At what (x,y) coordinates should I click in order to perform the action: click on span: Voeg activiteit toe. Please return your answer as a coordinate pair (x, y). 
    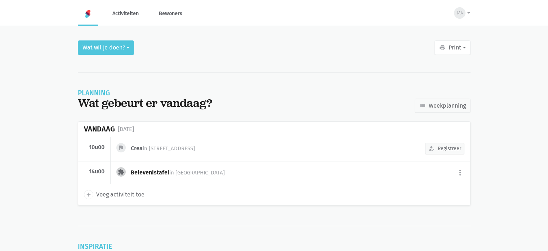
    Looking at the image, I should click on (120, 194).